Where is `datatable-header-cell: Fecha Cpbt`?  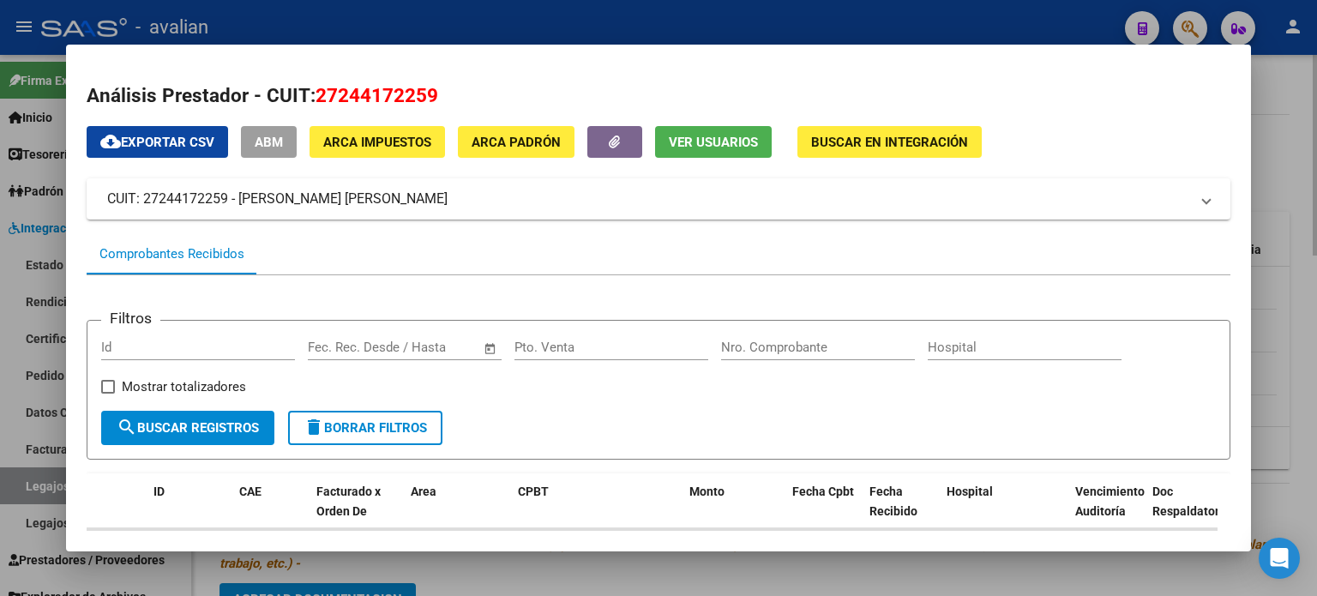 datatable-header-cell: Fecha Cpbt is located at coordinates (824, 511).